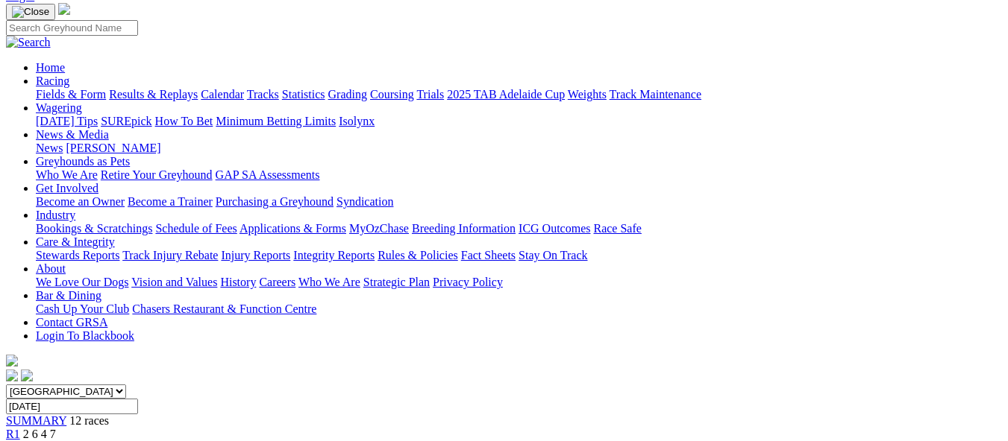  What do you see at coordinates (392, 94) in the screenshot?
I see `a: Coursing` at bounding box center [392, 94].